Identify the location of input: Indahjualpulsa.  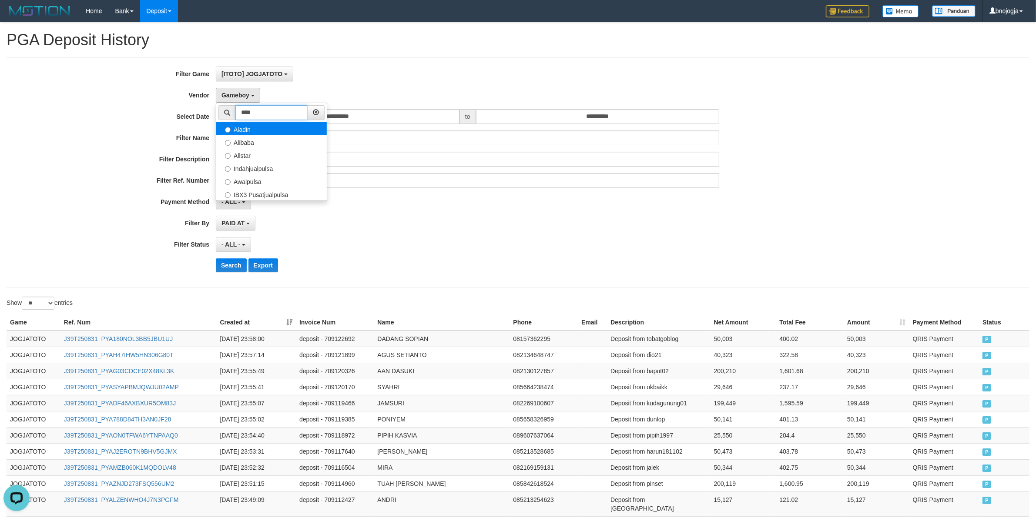
(228, 169).